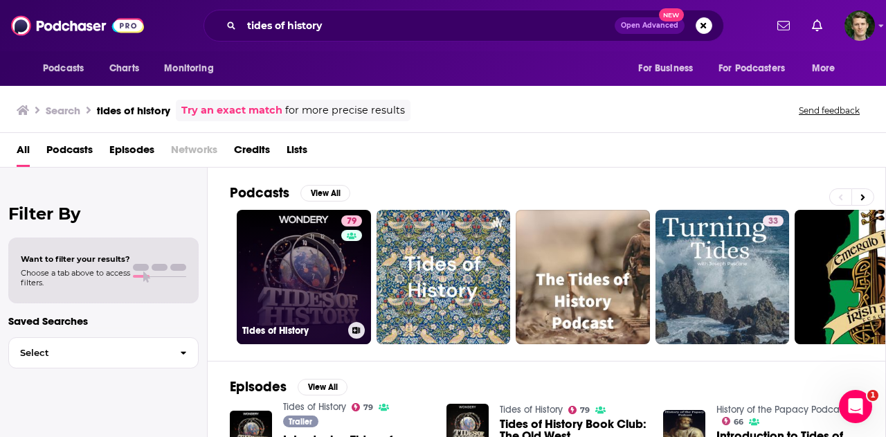 The height and width of the screenshot is (437, 886). I want to click on span: Episodes, so click(132, 152).